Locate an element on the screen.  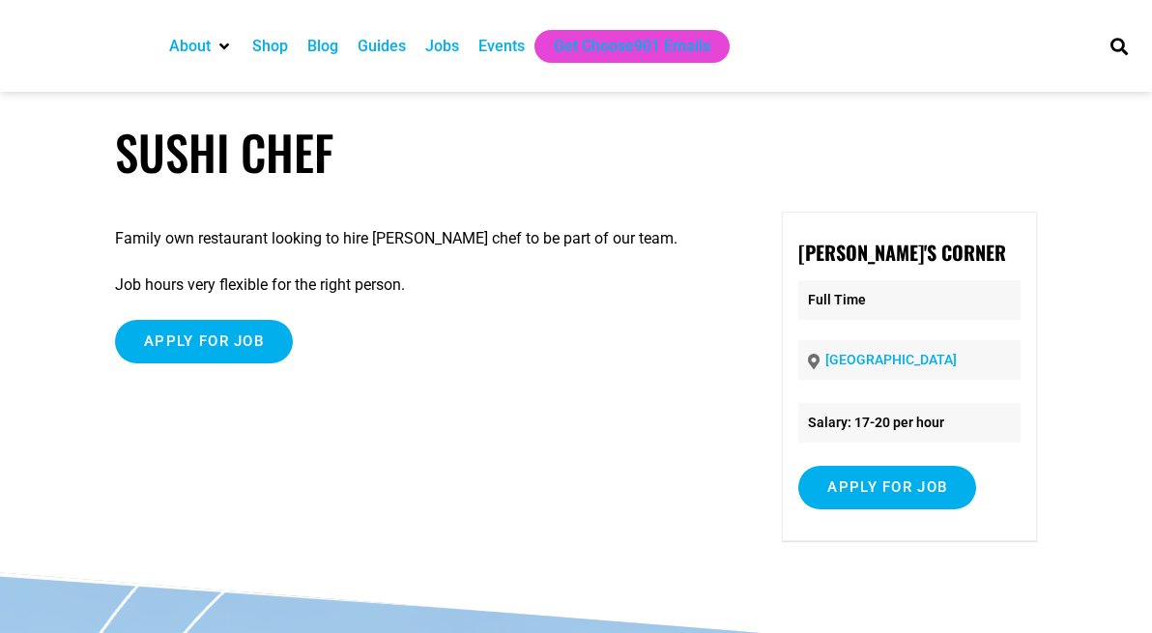
a: About is located at coordinates (189, 46).